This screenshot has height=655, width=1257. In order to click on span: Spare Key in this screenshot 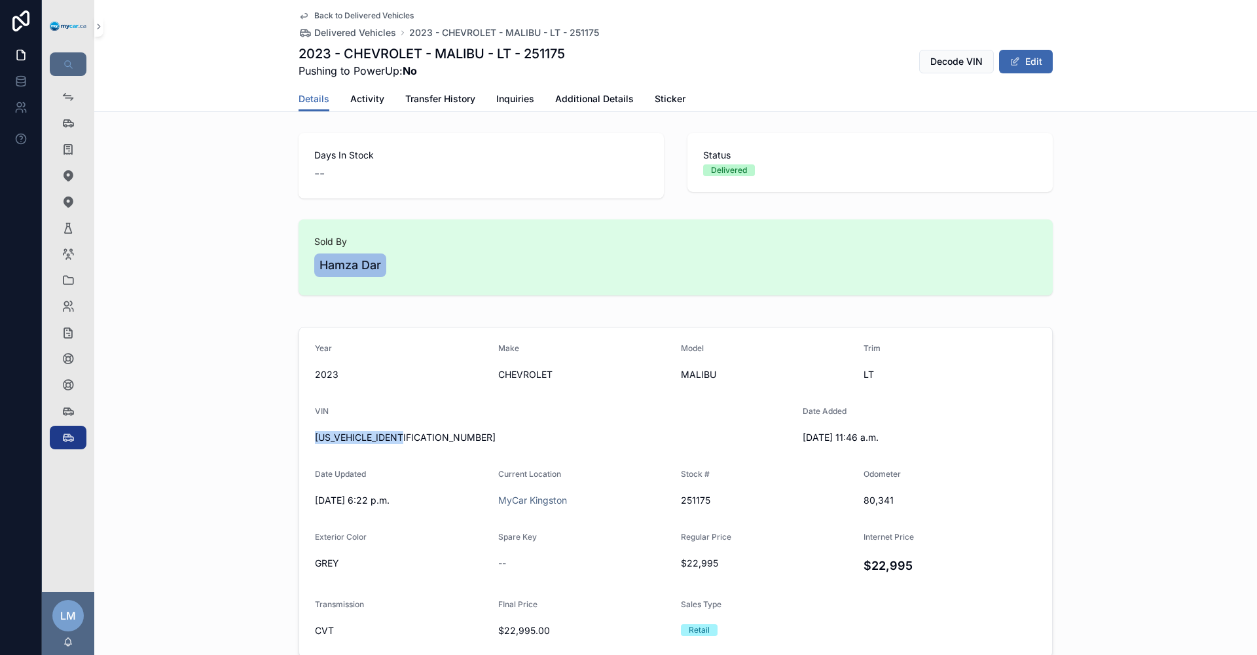, I will do `click(517, 536)`.